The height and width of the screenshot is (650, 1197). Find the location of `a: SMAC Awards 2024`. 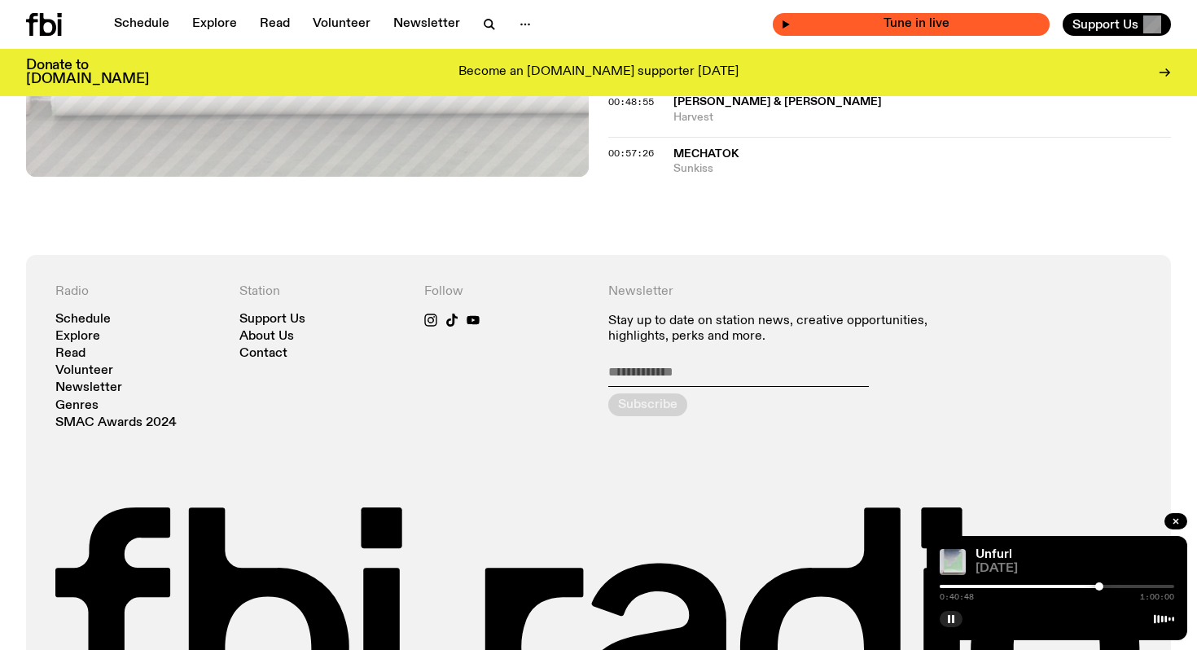

a: SMAC Awards 2024 is located at coordinates (116, 423).